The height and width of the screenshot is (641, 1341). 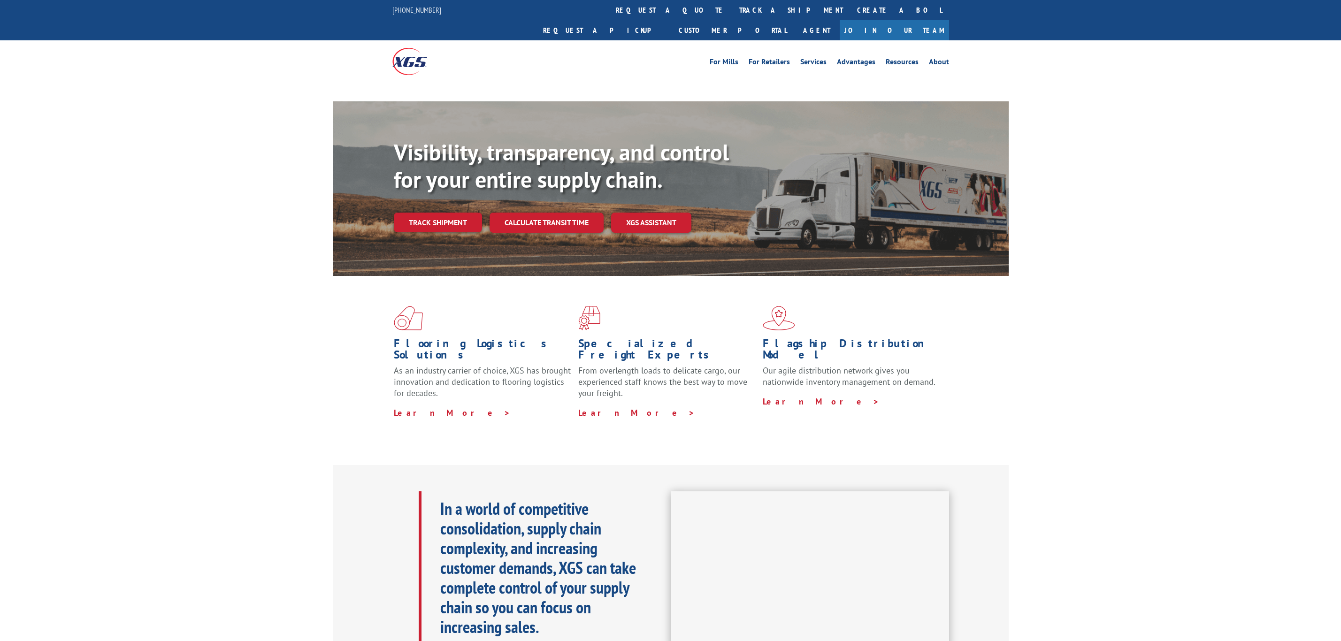 What do you see at coordinates (779, 318) in the screenshot?
I see `img: xgs-icon-flagship-distribution-model-red` at bounding box center [779, 318].